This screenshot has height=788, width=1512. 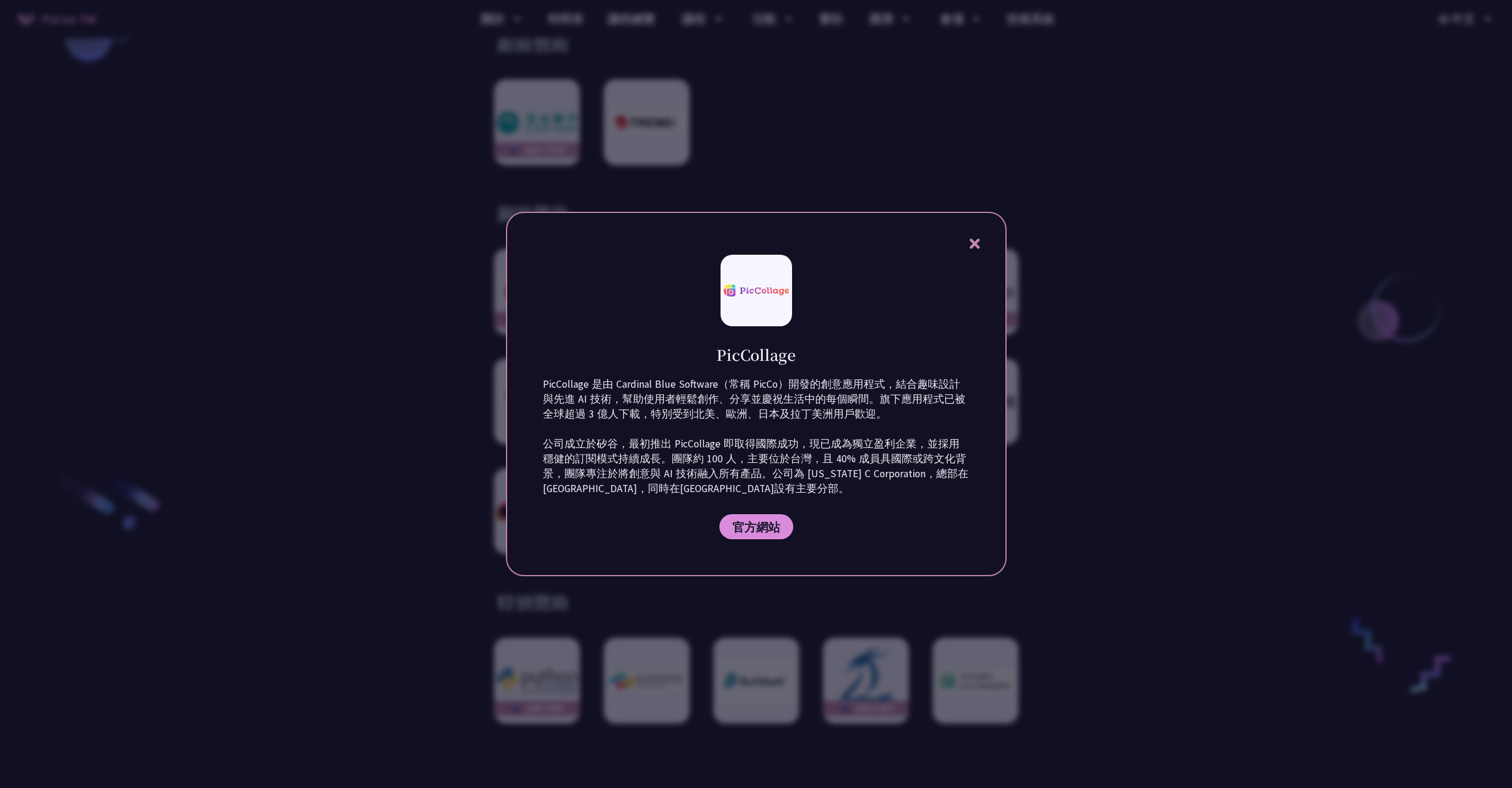 I want to click on h1: PicCollage, so click(x=756, y=354).